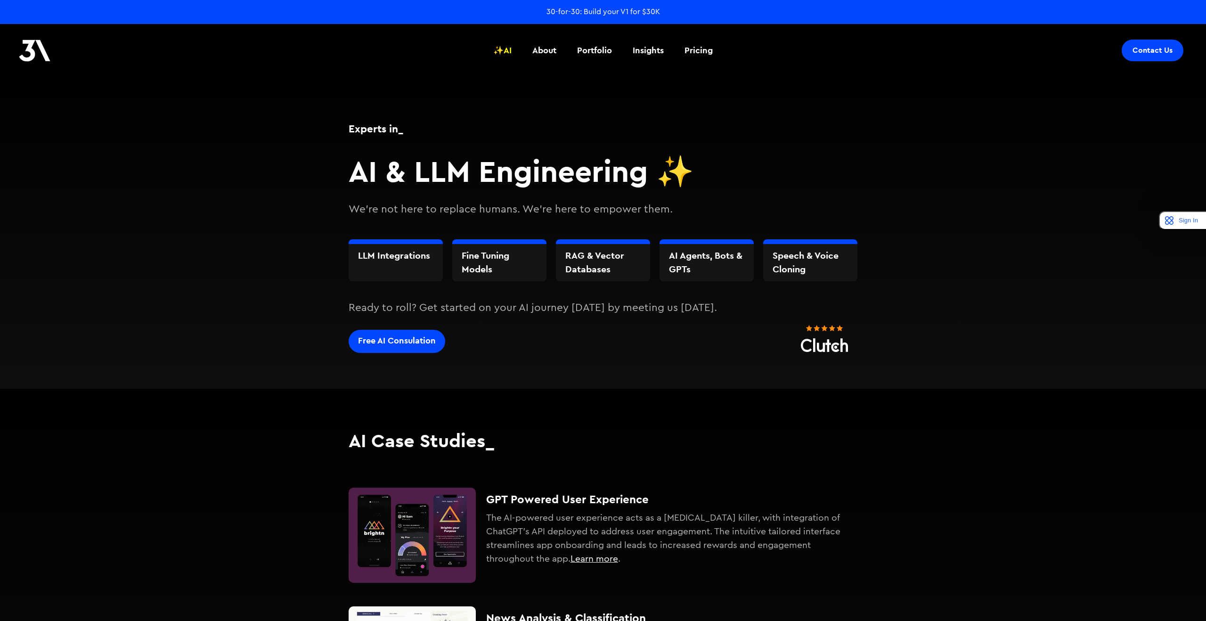  Describe the element at coordinates (594, 559) in the screenshot. I see `a: Learn more` at that location.